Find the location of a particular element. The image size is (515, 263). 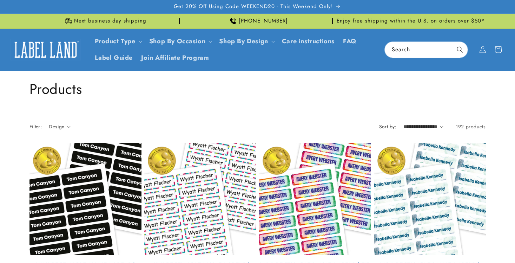

button: Search is located at coordinates (460, 50).